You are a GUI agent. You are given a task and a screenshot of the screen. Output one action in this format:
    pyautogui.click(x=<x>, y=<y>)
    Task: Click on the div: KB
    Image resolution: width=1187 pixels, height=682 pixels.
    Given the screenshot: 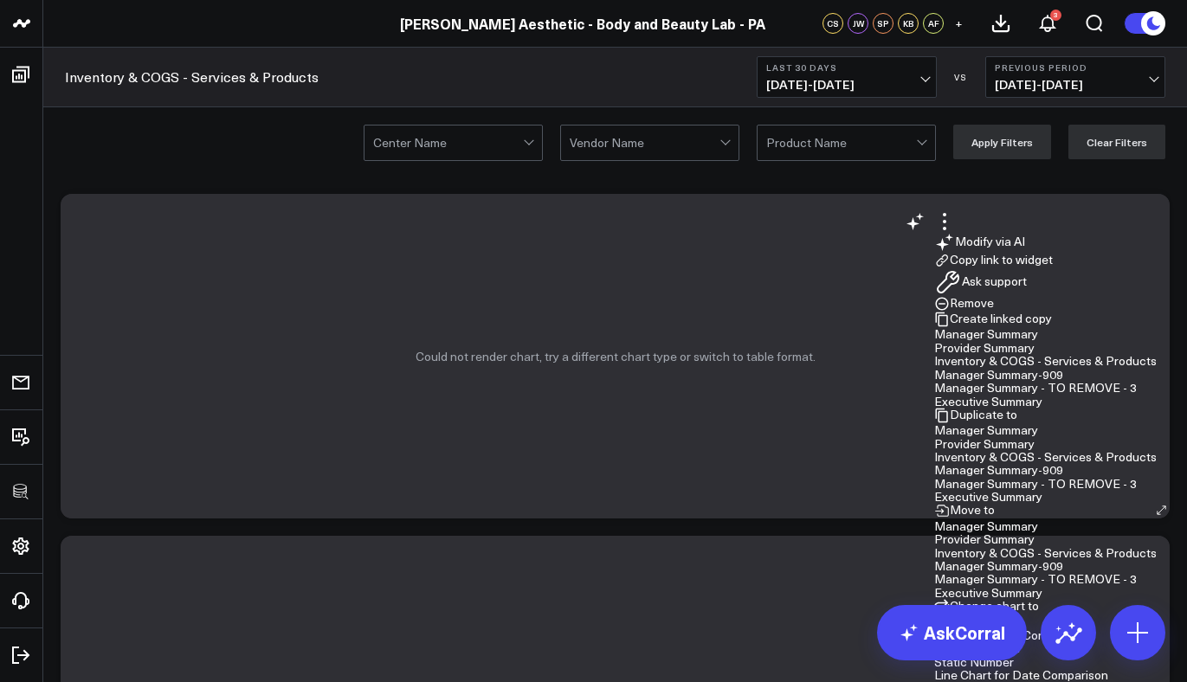 What is the action you would take?
    pyautogui.click(x=908, y=23)
    